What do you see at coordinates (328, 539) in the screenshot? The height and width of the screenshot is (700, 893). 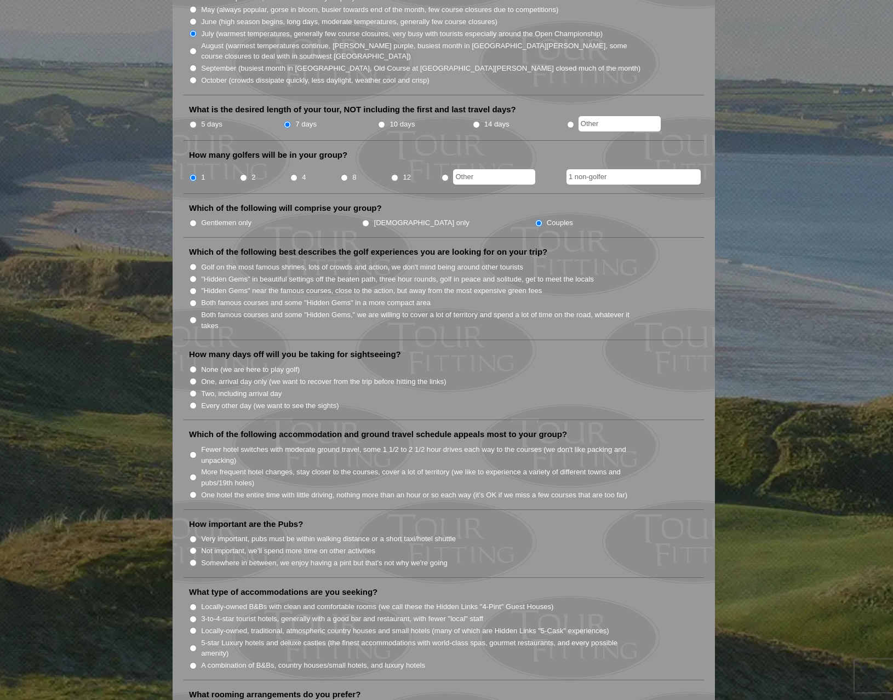 I see `label: Very important, pubs must be within walking distance or a short taxi/hotel shuttle` at bounding box center [328, 539].